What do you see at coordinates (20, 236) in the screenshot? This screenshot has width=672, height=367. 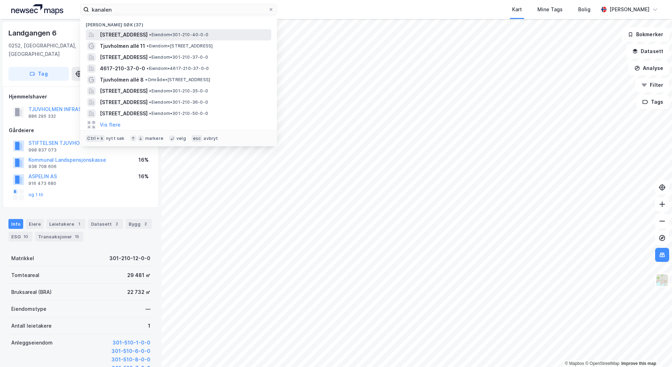 I see `div: ESG` at bounding box center [20, 236].